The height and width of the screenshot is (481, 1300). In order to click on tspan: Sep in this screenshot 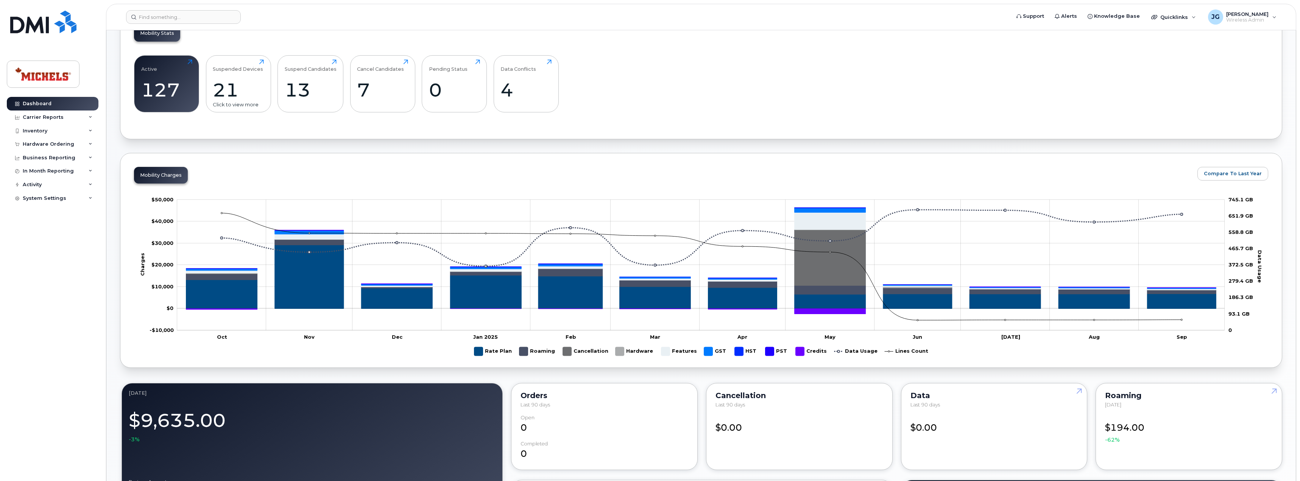, I will do `click(1182, 337)`.